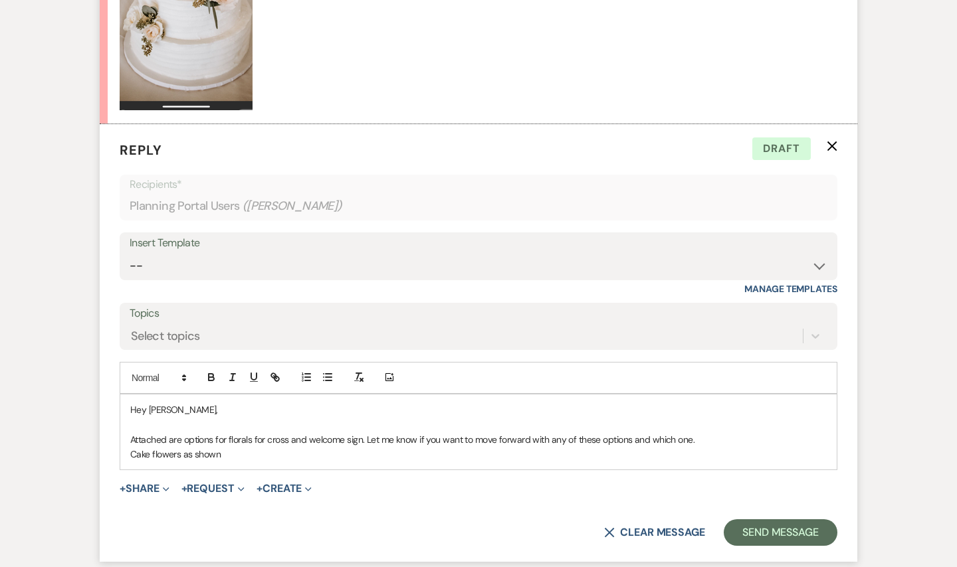 This screenshot has width=957, height=567. What do you see at coordinates (478, 440) in the screenshot?
I see `p: Attached are options for florals for cross and welcome sign. Let me know if you want to move forw...` at bounding box center [478, 440].